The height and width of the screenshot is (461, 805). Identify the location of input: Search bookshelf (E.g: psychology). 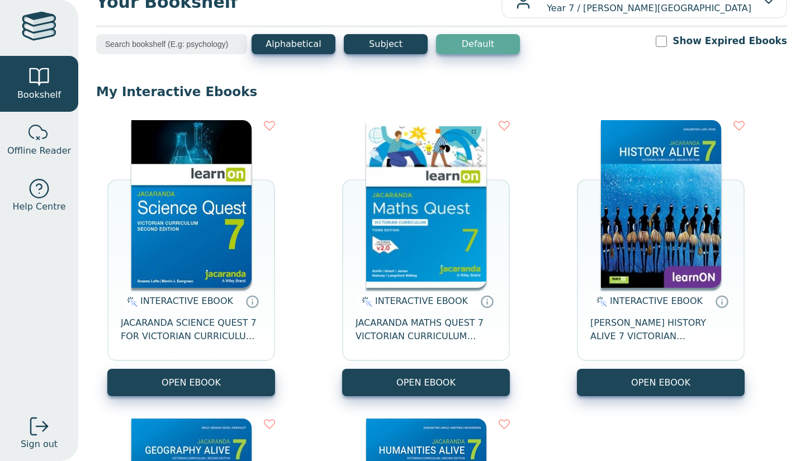
(172, 44).